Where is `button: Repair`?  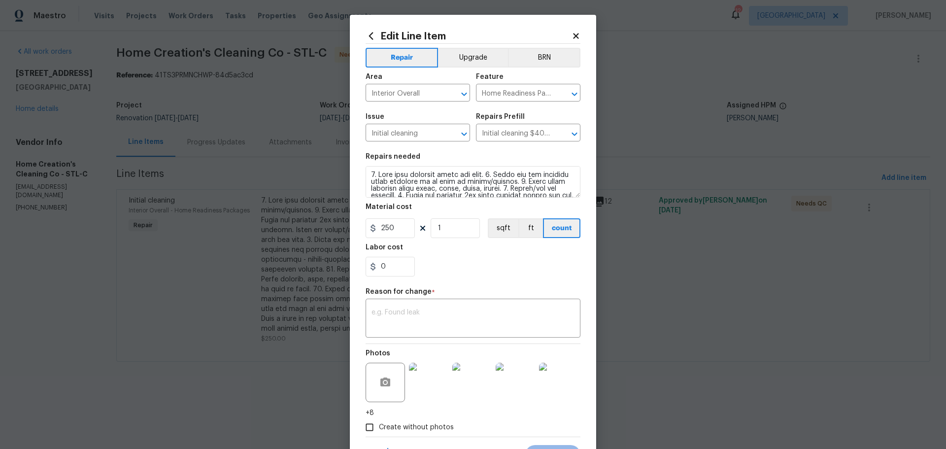 button: Repair is located at coordinates (402, 58).